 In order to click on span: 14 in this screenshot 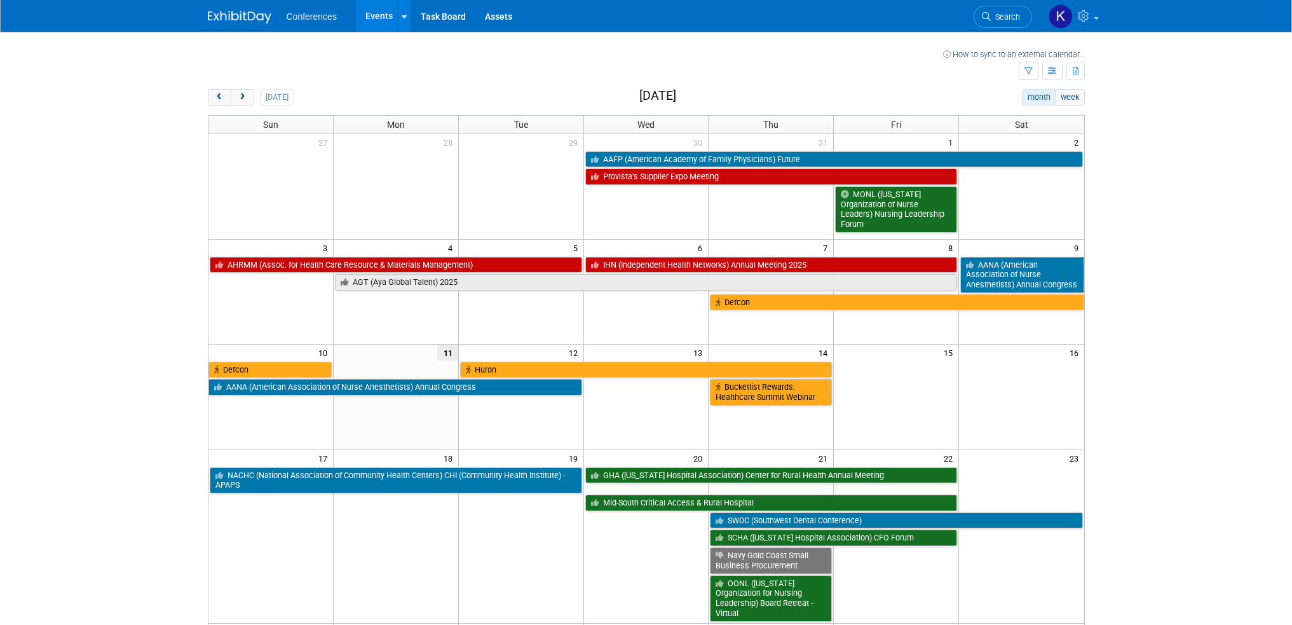, I will do `click(825, 352)`.